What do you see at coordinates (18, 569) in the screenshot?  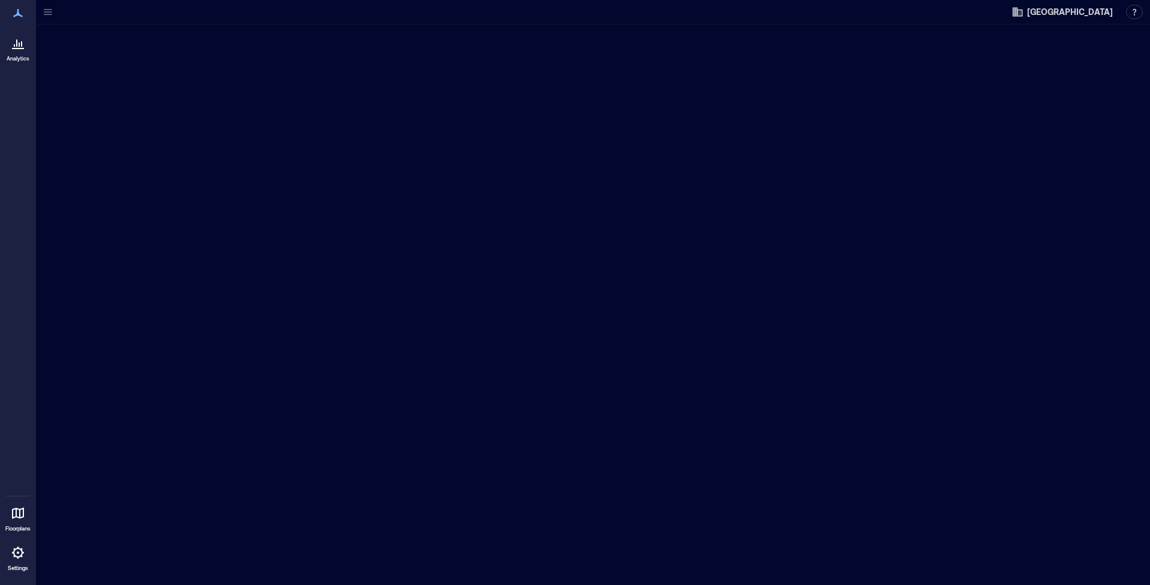 I see `p: Settings` at bounding box center [18, 569].